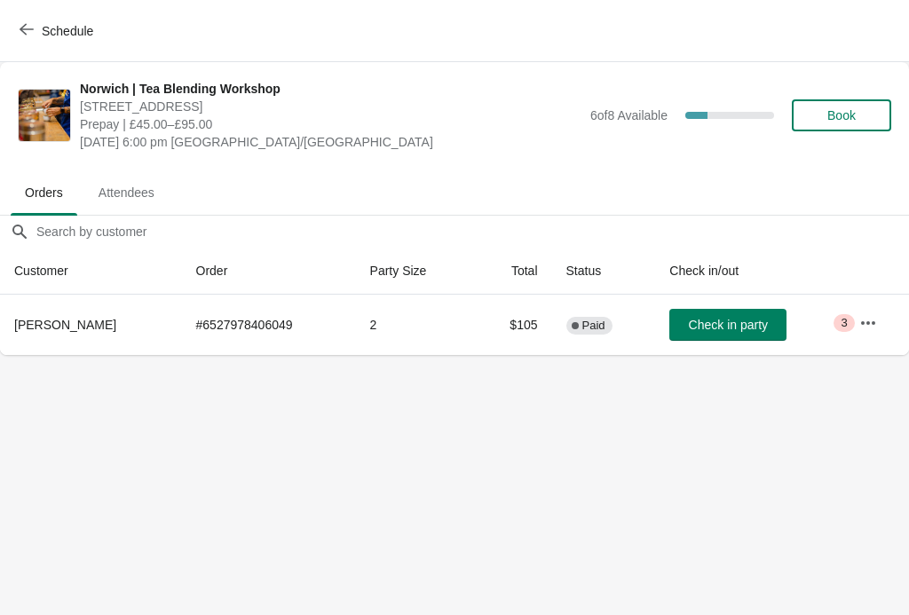 This screenshot has height=615, width=909. I want to click on button: Book, so click(841, 115).